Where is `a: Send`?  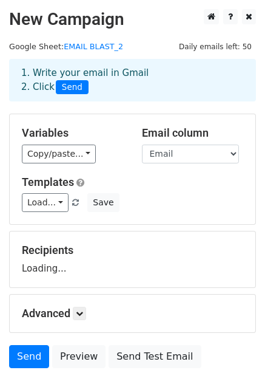
a: Send is located at coordinates (29, 356).